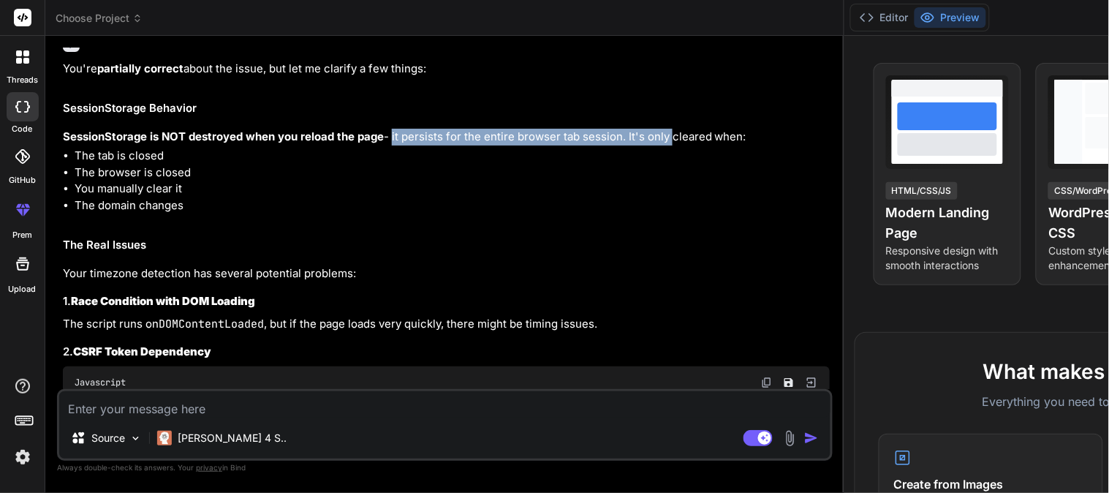 This screenshot has width=1109, height=493. What do you see at coordinates (23, 129) in the screenshot?
I see `label: code` at bounding box center [23, 129].